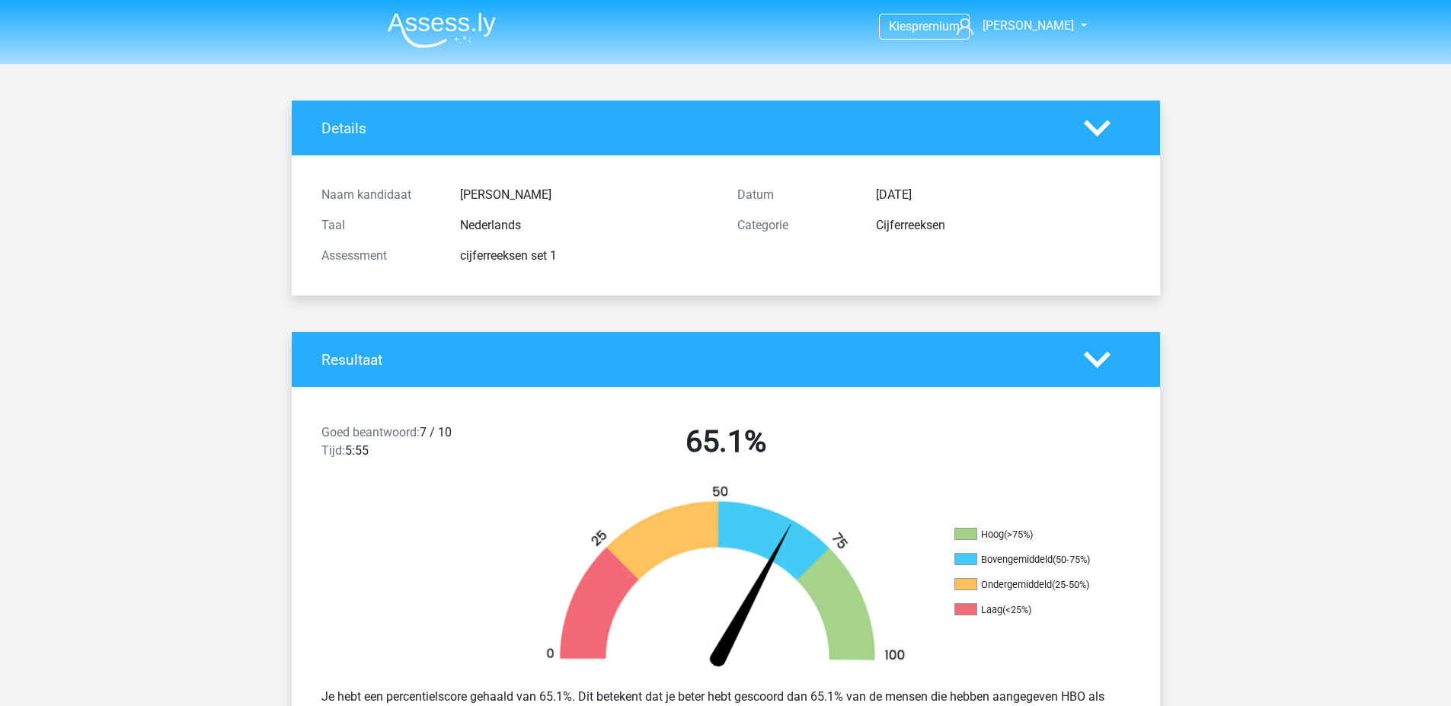 This screenshot has height=706, width=1451. What do you see at coordinates (370, 432) in the screenshot?
I see `span: Goed beantwoord:` at bounding box center [370, 432].